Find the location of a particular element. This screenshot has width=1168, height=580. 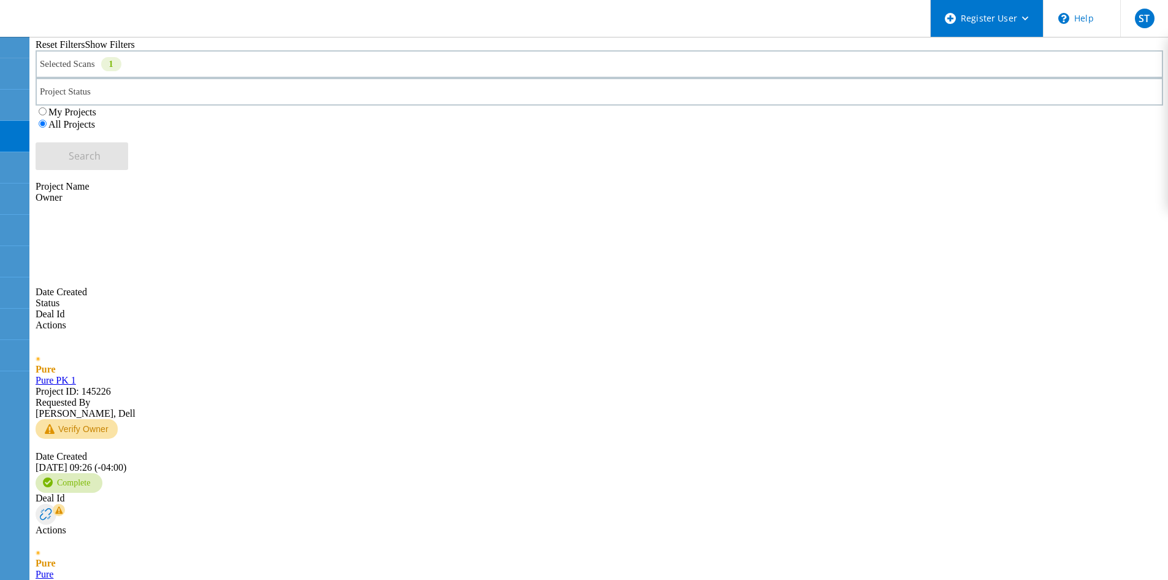

div: Requested By is located at coordinates (599, 402).